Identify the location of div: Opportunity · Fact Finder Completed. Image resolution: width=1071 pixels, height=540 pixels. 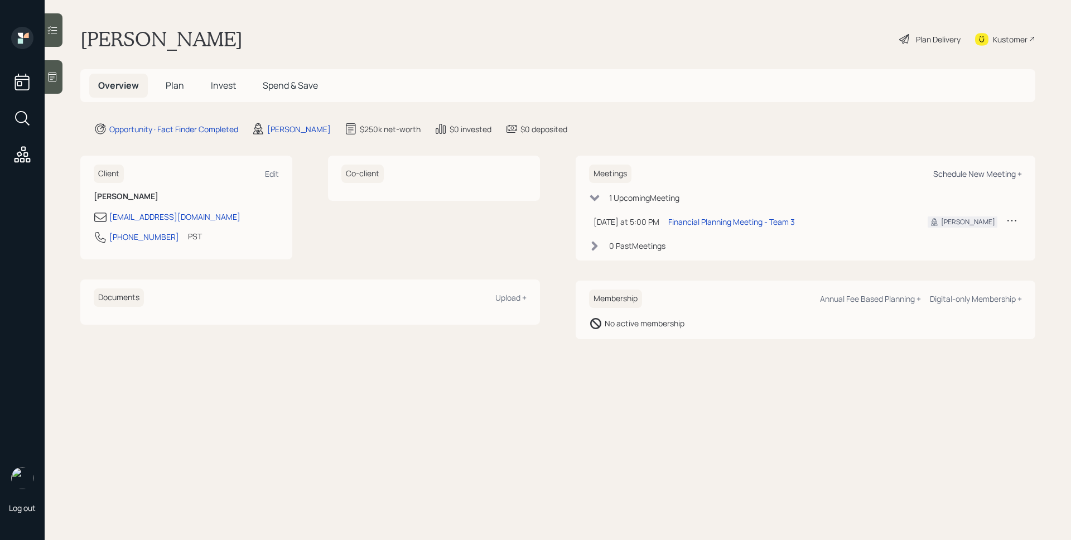
(173, 129).